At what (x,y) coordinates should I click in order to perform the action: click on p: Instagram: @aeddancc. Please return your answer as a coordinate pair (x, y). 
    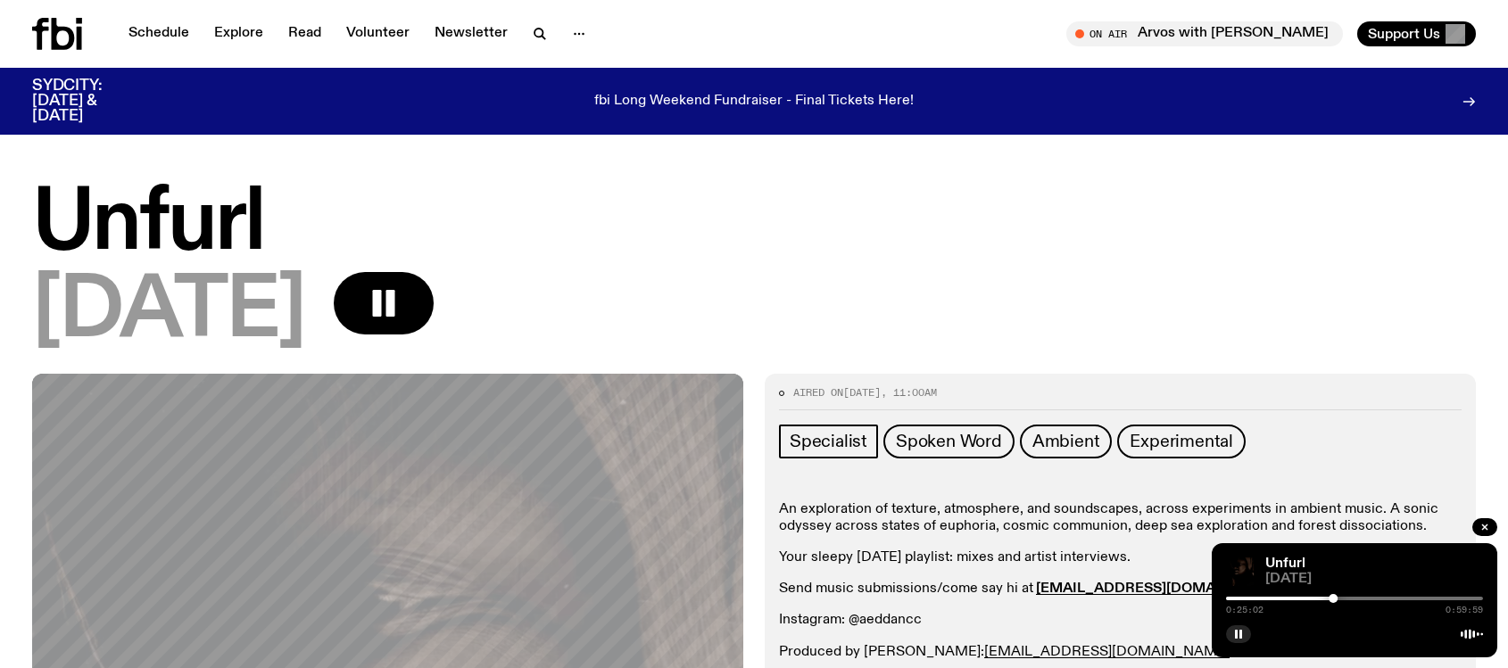
    Looking at the image, I should click on (1120, 620).